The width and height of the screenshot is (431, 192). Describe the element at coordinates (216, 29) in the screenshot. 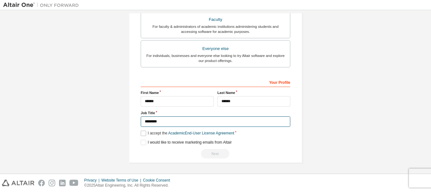

I see `div: For faculty & administrators of academic institutions administering students and accessing softwa...` at that location.